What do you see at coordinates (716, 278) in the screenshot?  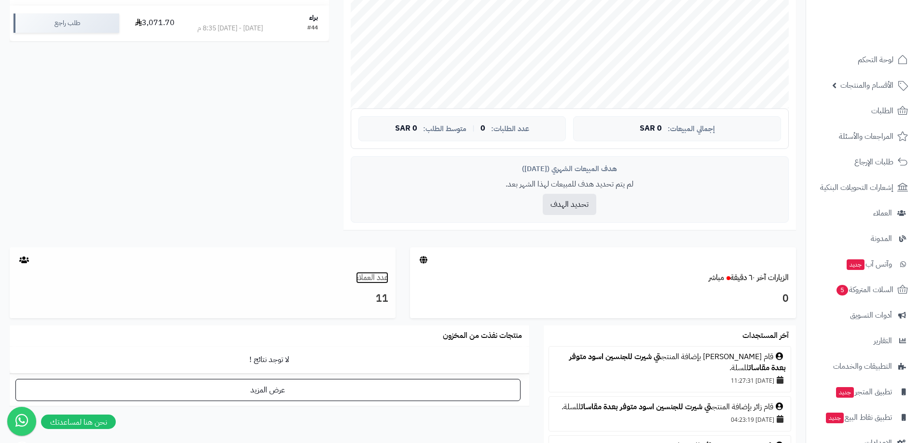 I see `small: مباشر` at bounding box center [716, 278].